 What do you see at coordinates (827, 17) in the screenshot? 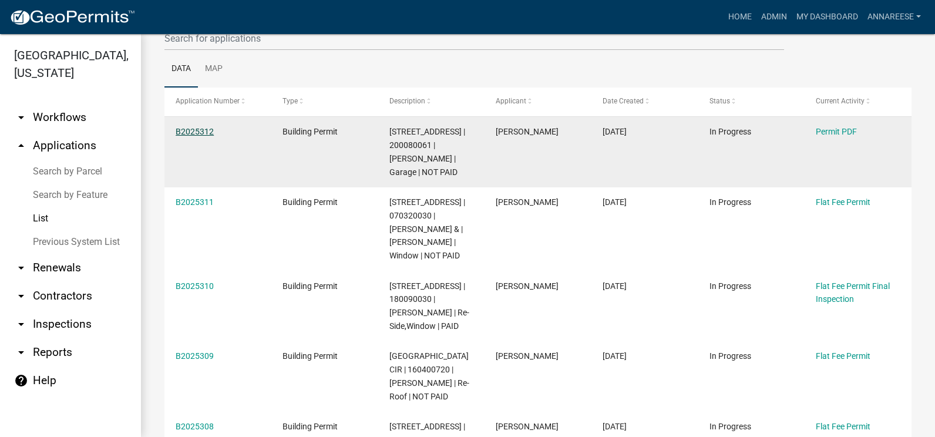
I see `a: My Dashboard` at bounding box center [827, 17].